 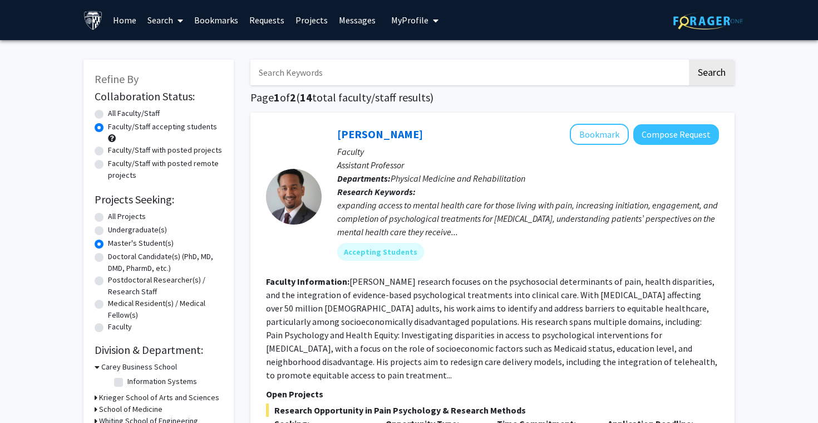 I want to click on label: All Faculty/Staff, so click(x=134, y=113).